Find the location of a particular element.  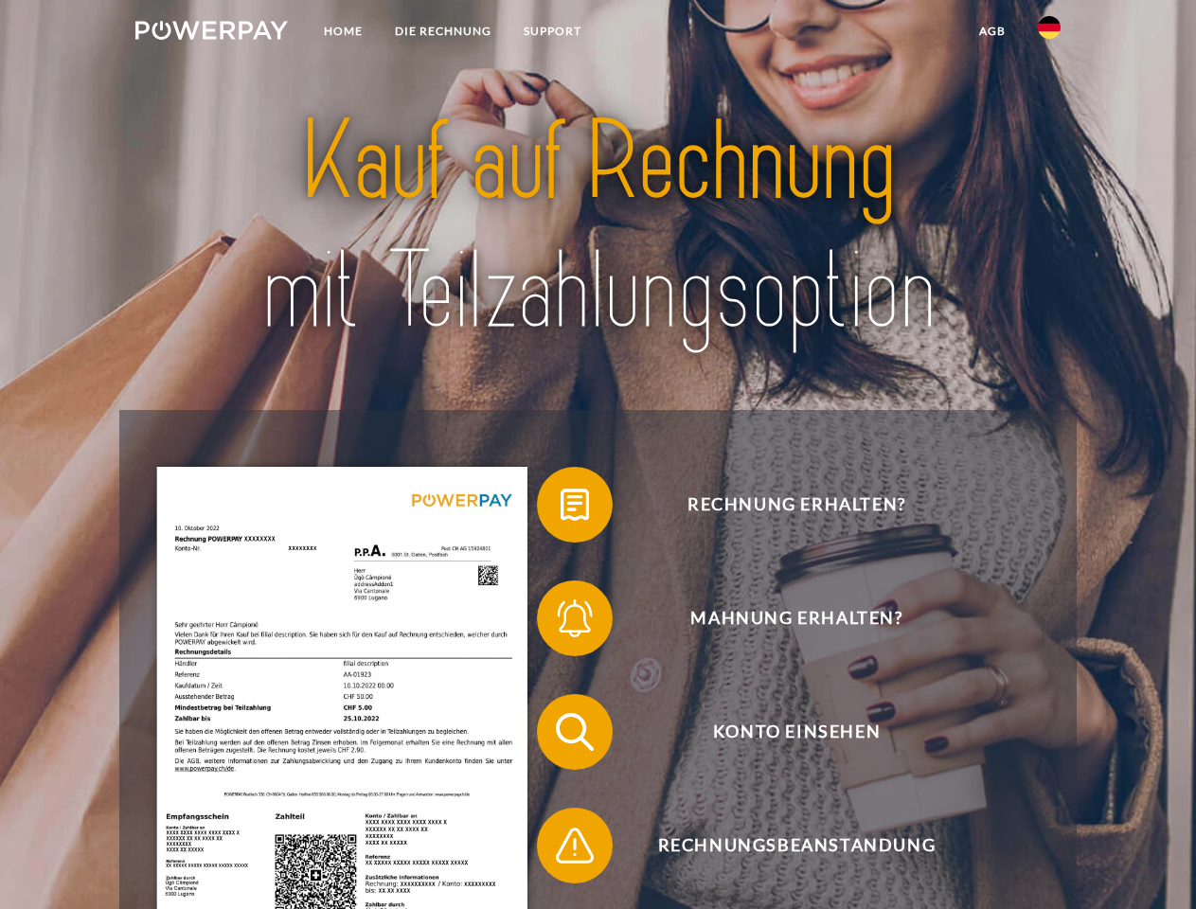

span: Rechnung erhalten? is located at coordinates (796, 505).